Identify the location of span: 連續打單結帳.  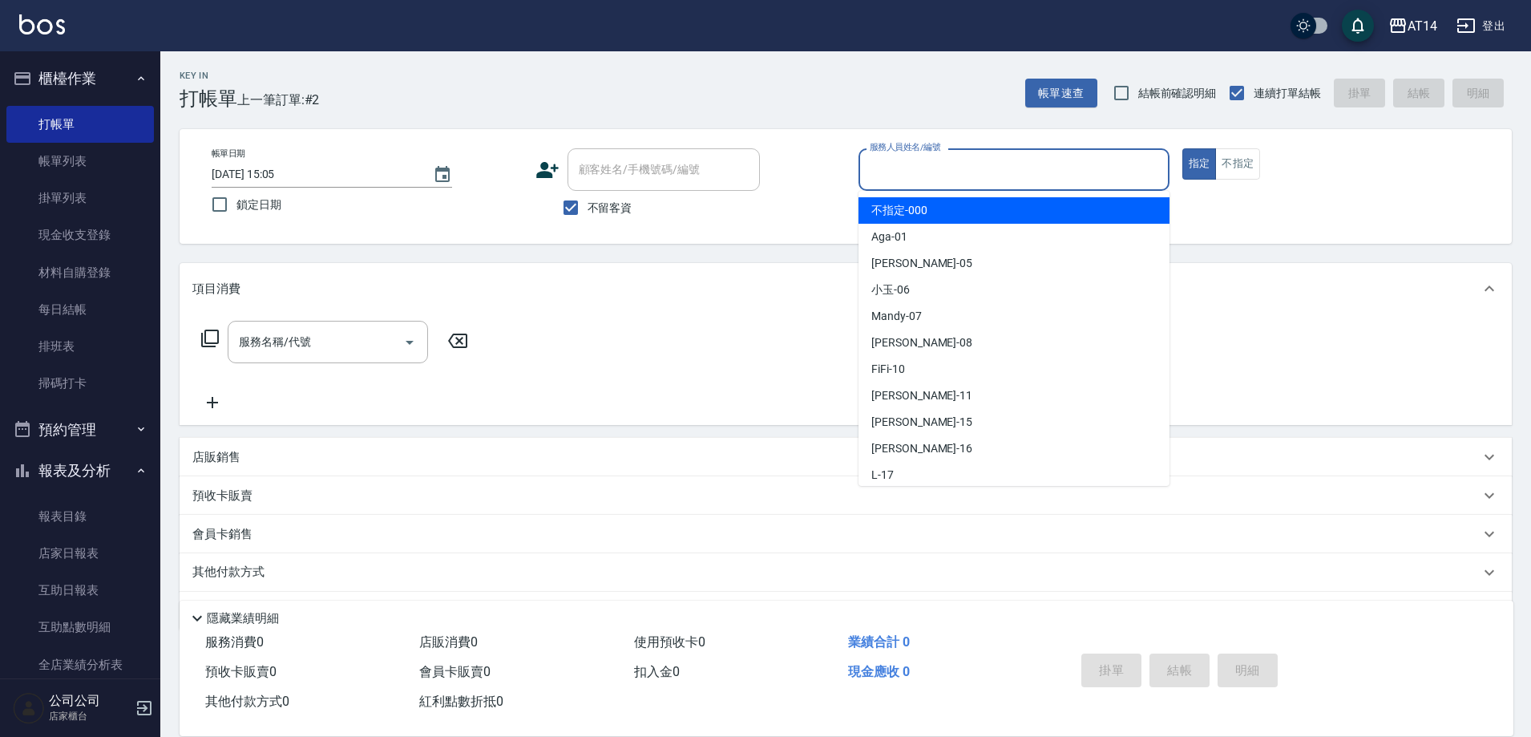
(1287, 93).